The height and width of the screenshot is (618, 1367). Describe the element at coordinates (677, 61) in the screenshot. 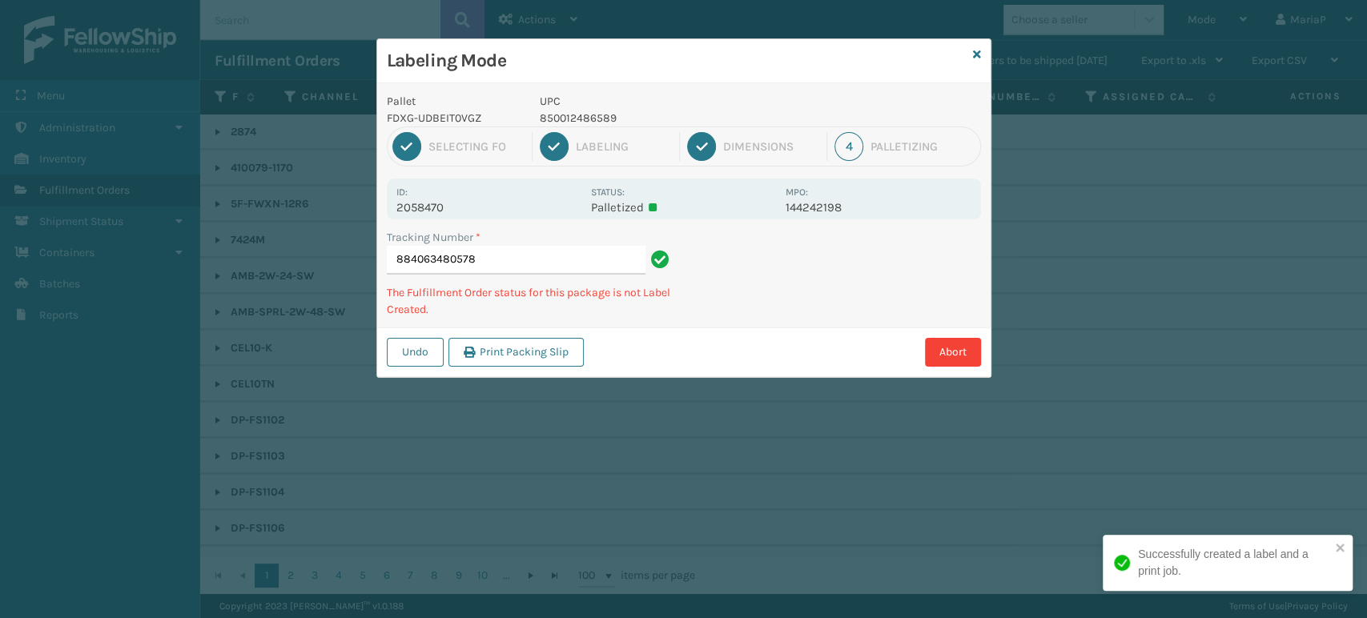

I see `h3: Labeling Mode` at that location.